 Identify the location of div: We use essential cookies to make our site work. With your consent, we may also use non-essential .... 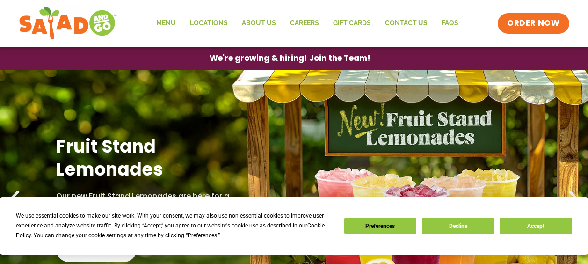
(174, 226).